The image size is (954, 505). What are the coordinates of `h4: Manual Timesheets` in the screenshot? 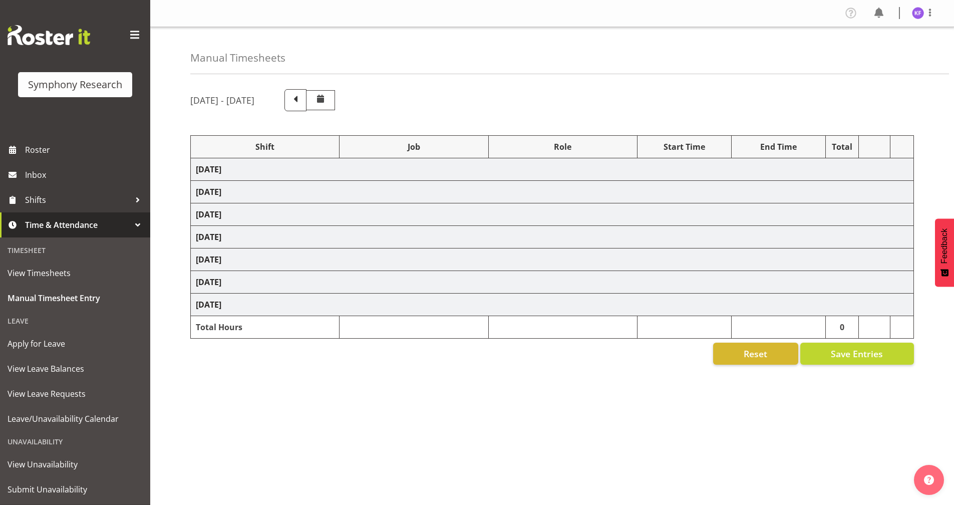 It's located at (238, 58).